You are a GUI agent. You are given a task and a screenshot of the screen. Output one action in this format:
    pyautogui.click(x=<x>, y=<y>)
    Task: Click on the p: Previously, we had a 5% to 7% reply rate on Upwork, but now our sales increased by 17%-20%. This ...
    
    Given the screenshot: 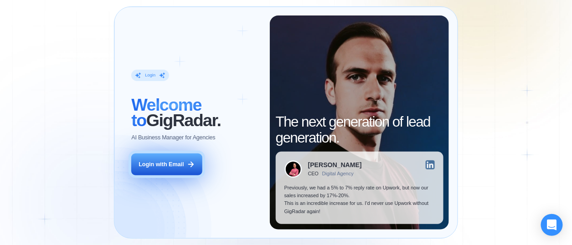 What is the action you would take?
    pyautogui.click(x=360, y=200)
    